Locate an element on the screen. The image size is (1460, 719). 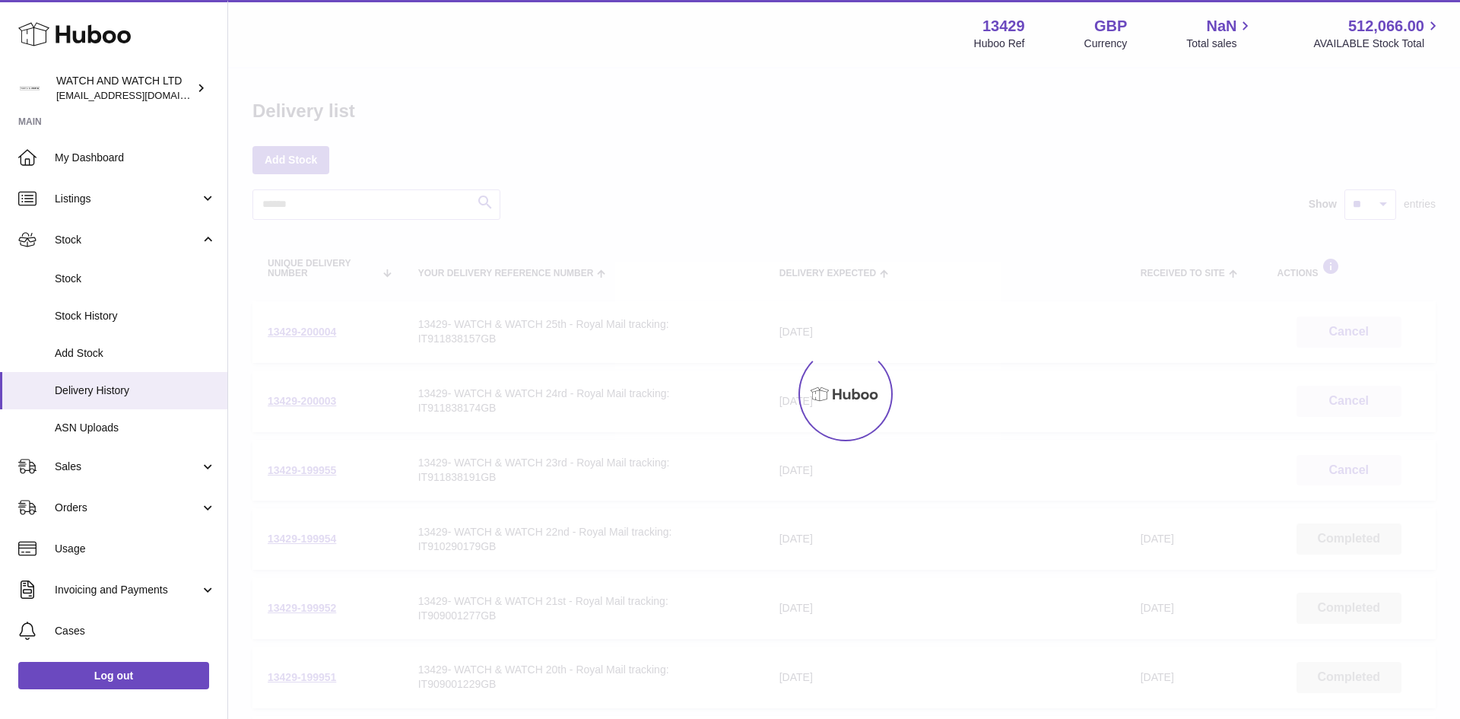
span: 512,066.00 is located at coordinates (1387, 26).